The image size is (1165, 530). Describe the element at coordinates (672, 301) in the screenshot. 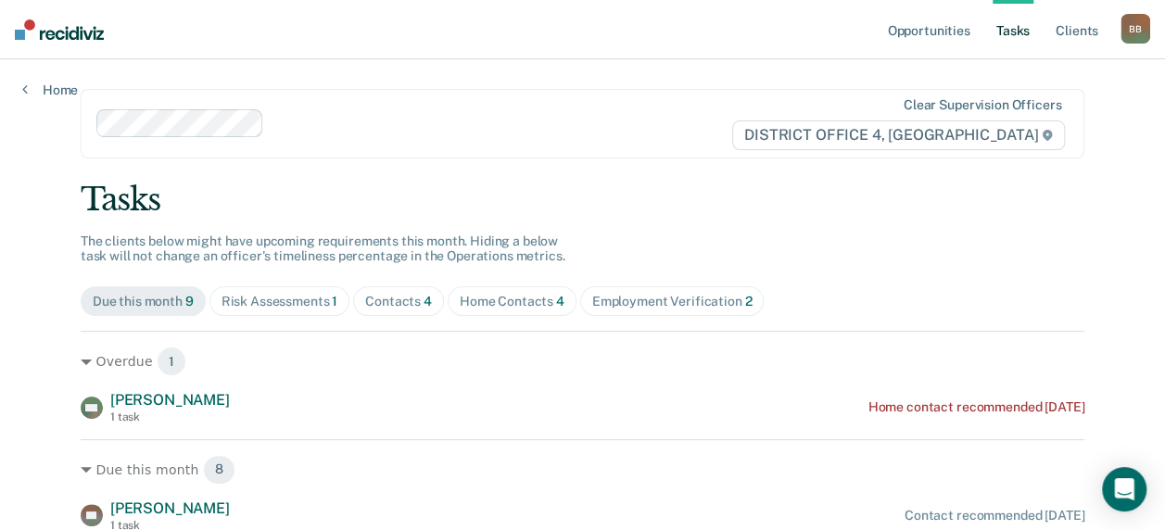

I see `div: Employment Verification` at that location.